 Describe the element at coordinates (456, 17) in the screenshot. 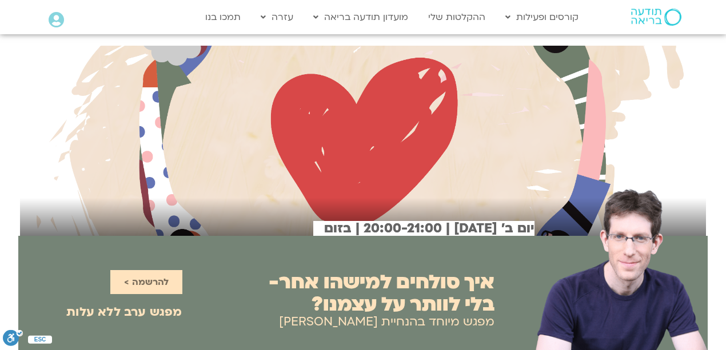

I see `a: ההקלטות שלי` at that location.